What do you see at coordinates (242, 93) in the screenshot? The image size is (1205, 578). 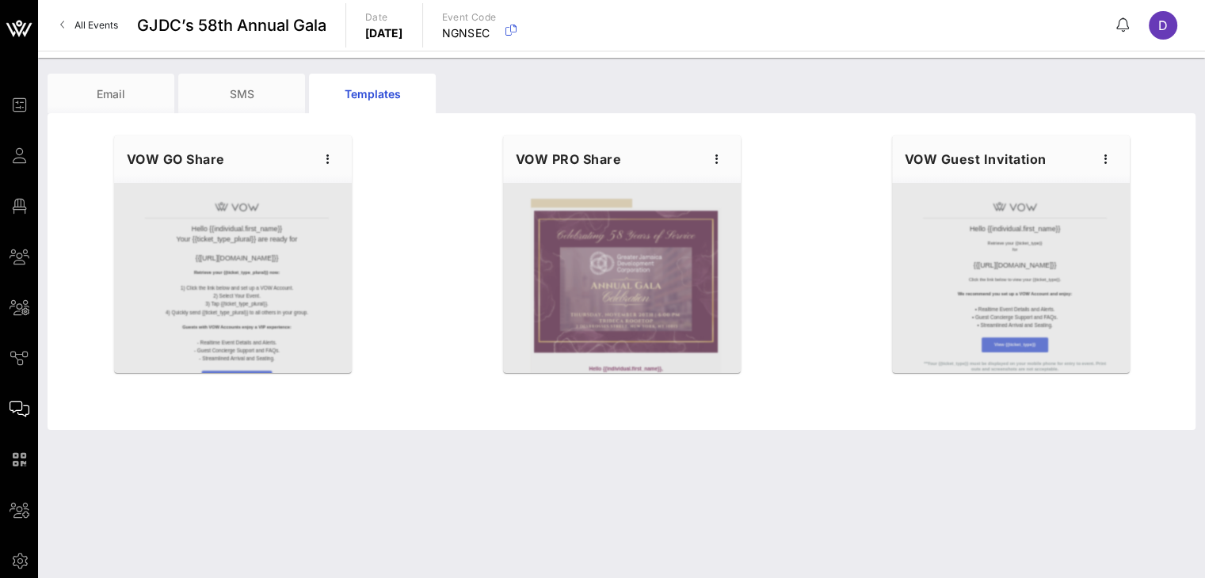 I see `div: SMS` at bounding box center [242, 93].